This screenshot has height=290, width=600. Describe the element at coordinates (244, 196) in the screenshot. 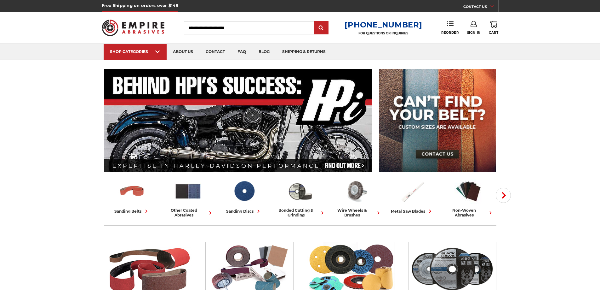

I see `a: sanding discs` at that location.